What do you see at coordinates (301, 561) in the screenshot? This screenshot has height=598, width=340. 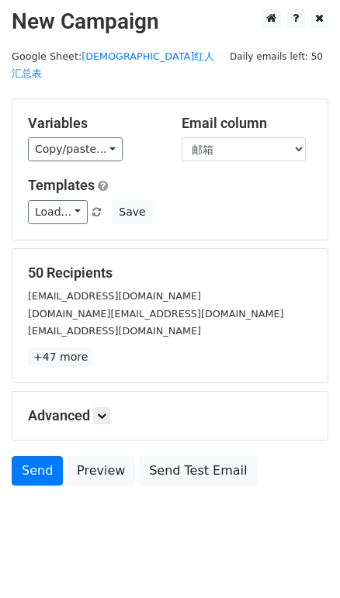 I see `div: 聊天小组件` at bounding box center [301, 561].